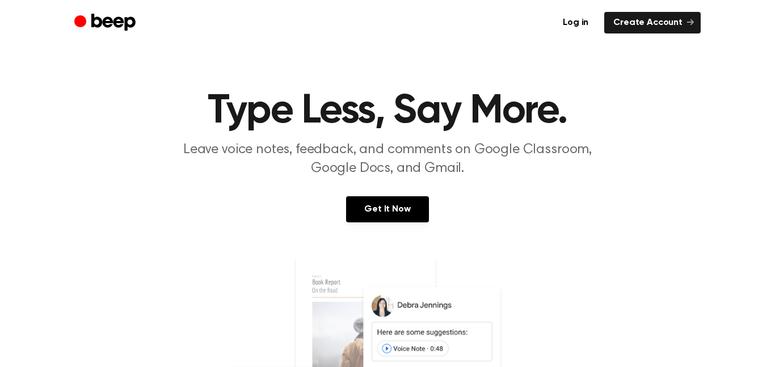 The image size is (775, 367). What do you see at coordinates (388, 111) in the screenshot?
I see `h1: Type Less, Say More.` at bounding box center [388, 111].